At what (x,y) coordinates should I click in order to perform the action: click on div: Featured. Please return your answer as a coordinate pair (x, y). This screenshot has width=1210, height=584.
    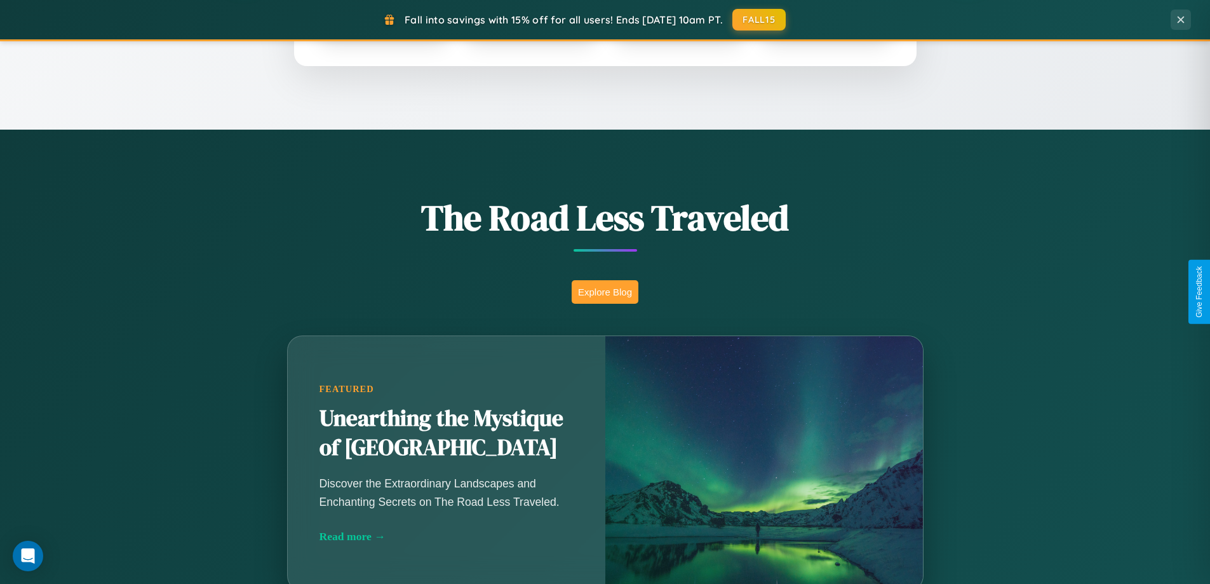
    Looking at the image, I should click on (447, 389).